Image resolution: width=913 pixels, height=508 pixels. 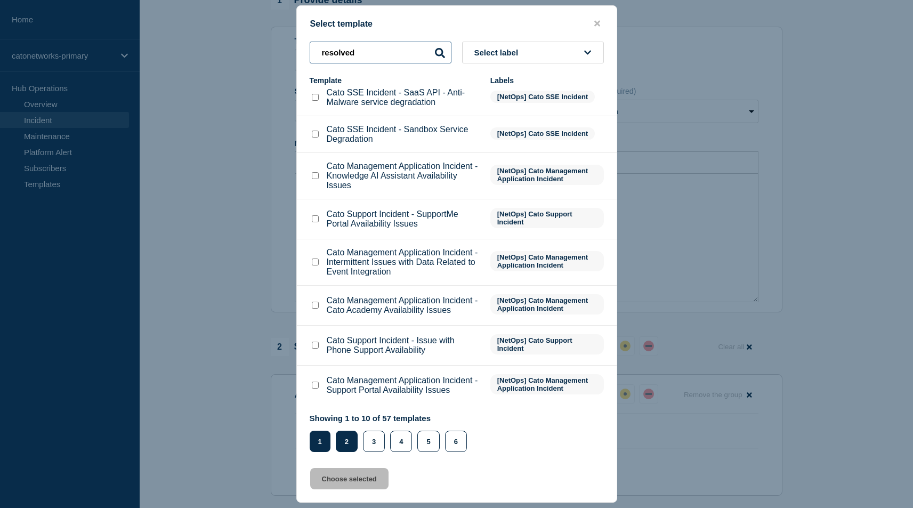 What do you see at coordinates (597, 23) in the screenshot?
I see `button: close button` at bounding box center [597, 23].